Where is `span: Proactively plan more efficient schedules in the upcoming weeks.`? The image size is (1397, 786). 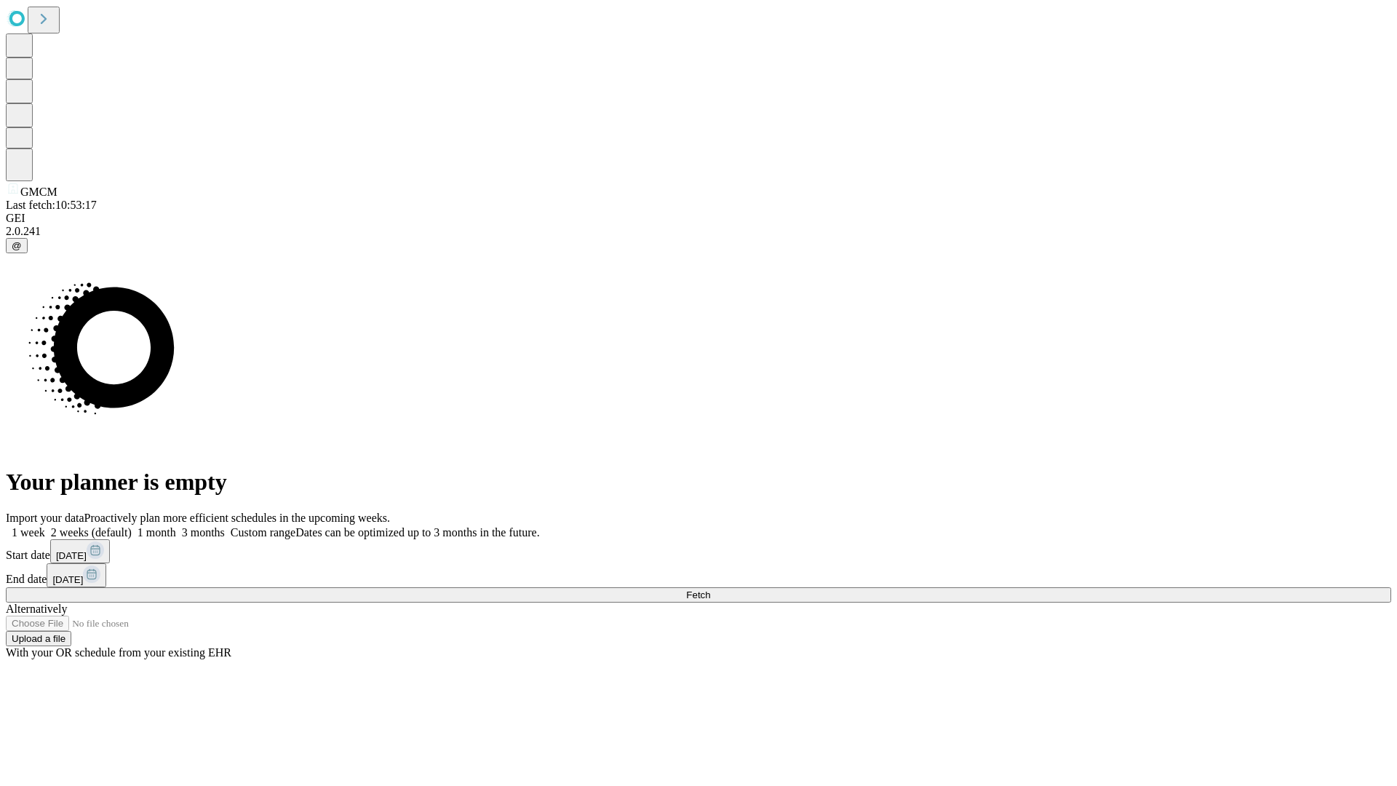 span: Proactively plan more efficient schedules in the upcoming weeks. is located at coordinates (237, 517).